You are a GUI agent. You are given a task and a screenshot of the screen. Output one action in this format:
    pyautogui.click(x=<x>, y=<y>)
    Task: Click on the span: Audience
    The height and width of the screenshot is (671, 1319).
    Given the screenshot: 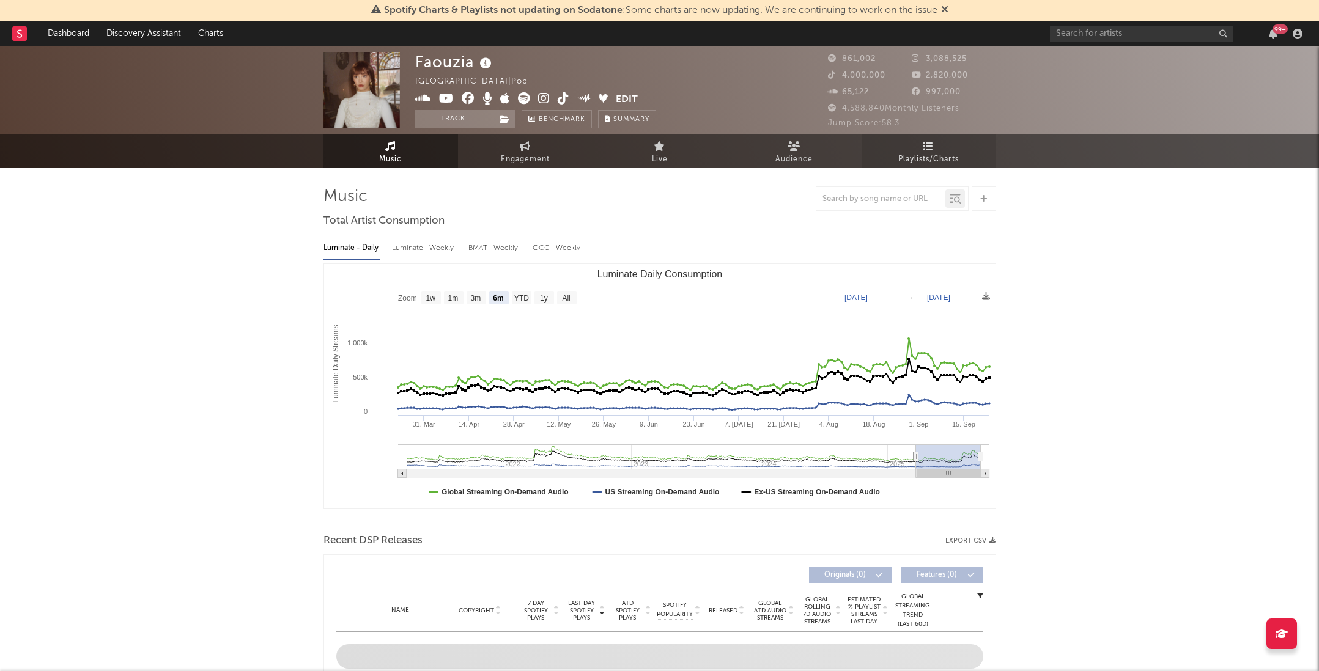 What is the action you would take?
    pyautogui.click(x=794, y=160)
    